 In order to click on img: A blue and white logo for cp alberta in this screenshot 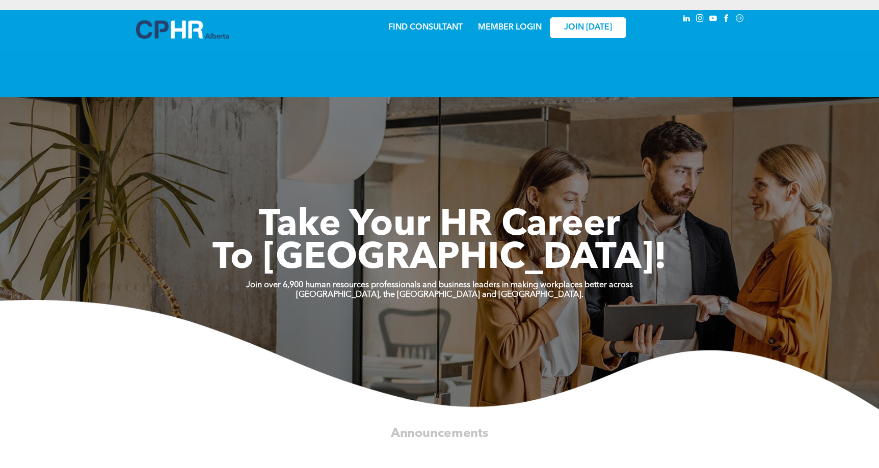, I will do `click(182, 30)`.